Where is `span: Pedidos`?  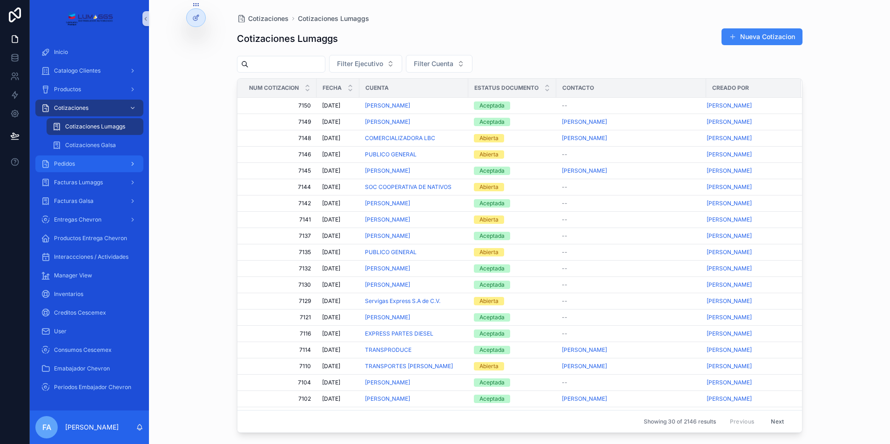 span: Pedidos is located at coordinates (64, 164).